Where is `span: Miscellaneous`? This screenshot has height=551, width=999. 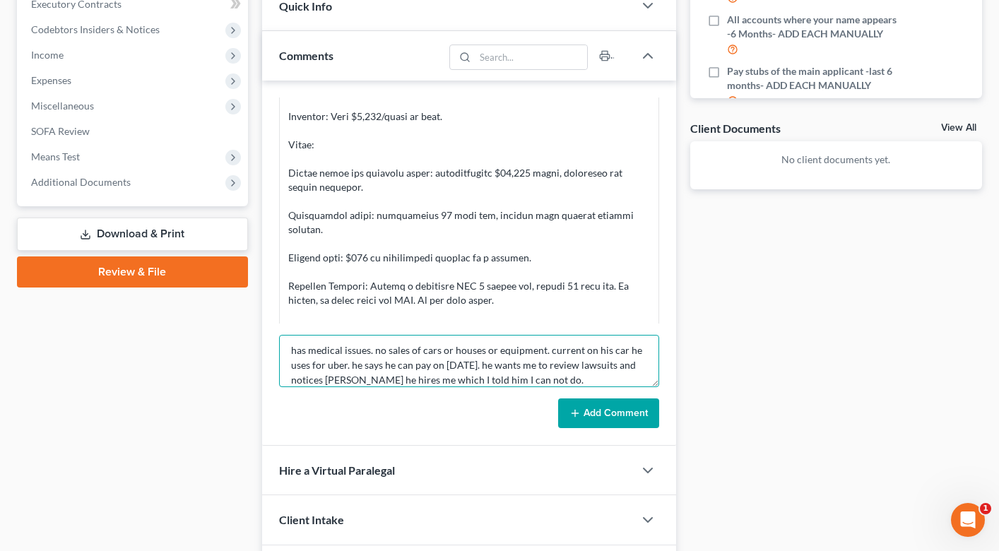 span: Miscellaneous is located at coordinates (62, 105).